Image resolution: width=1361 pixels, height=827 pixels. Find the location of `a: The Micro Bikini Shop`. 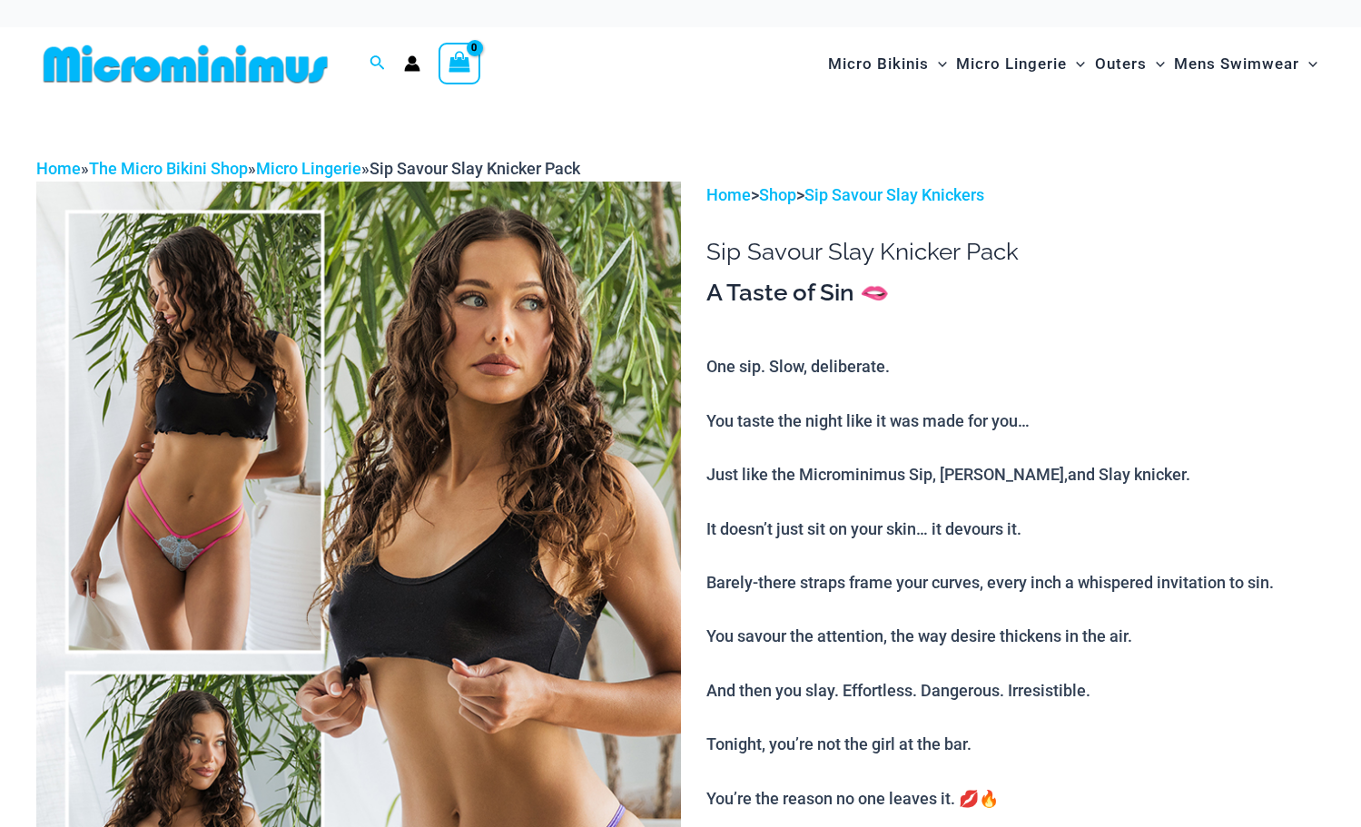

a: The Micro Bikini Shop is located at coordinates (168, 168).